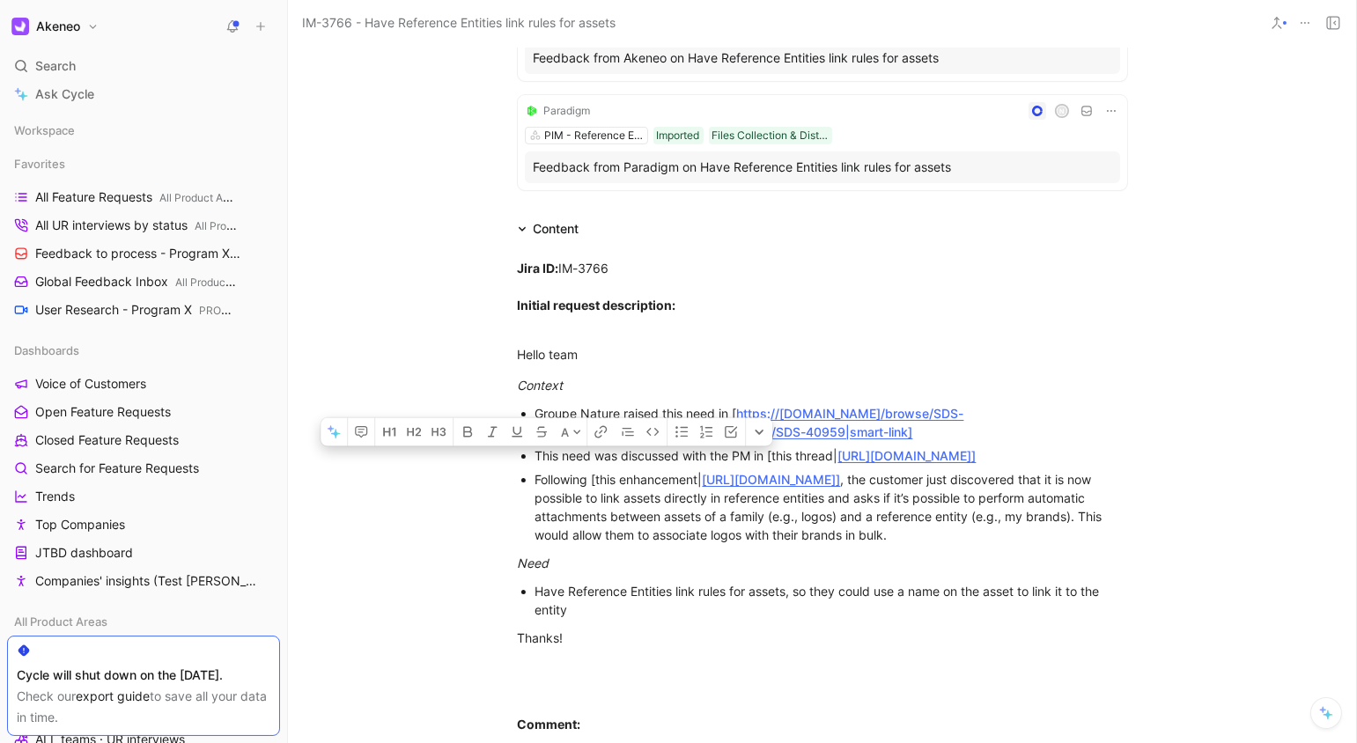  I want to click on span: Open Feature Requests, so click(103, 412).